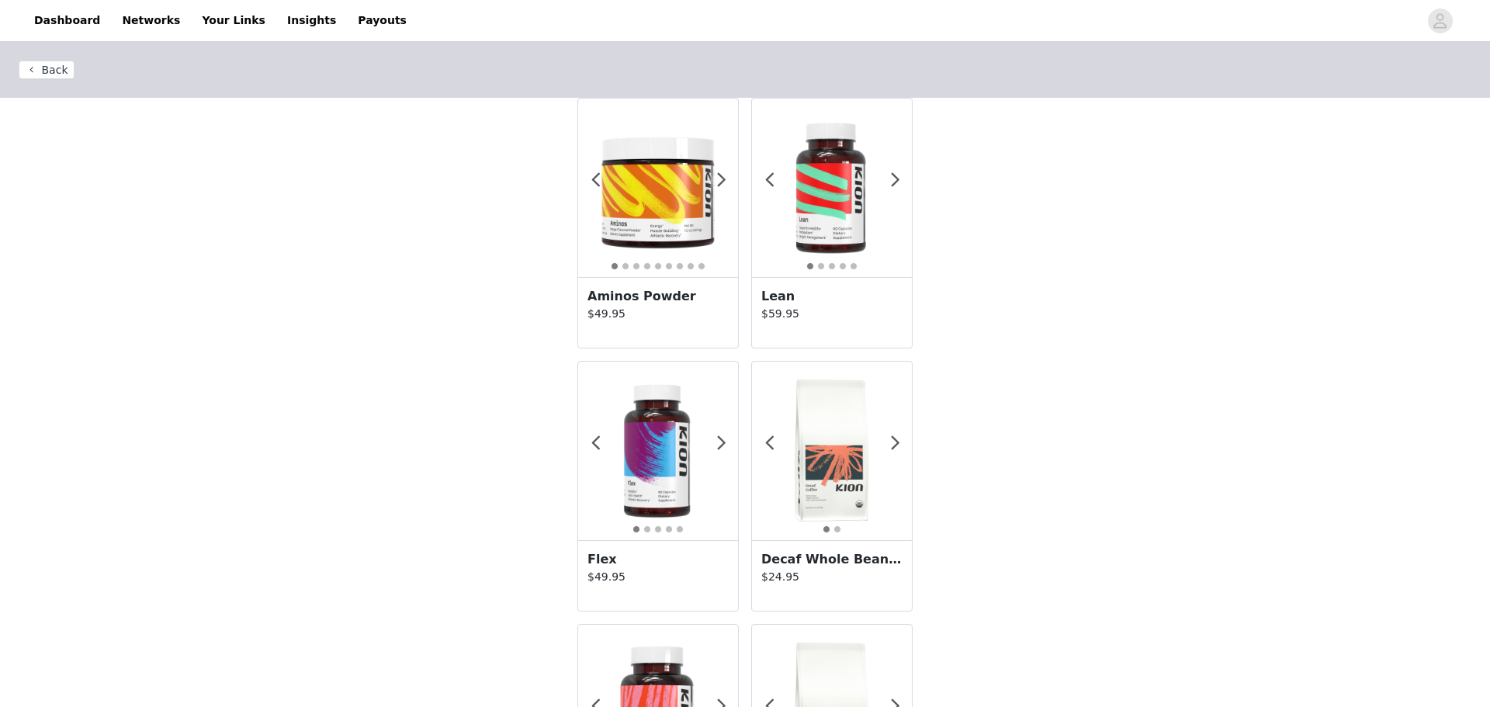 Image resolution: width=1490 pixels, height=707 pixels. What do you see at coordinates (658, 560) in the screenshot?
I see `h3: Flex` at bounding box center [658, 560].